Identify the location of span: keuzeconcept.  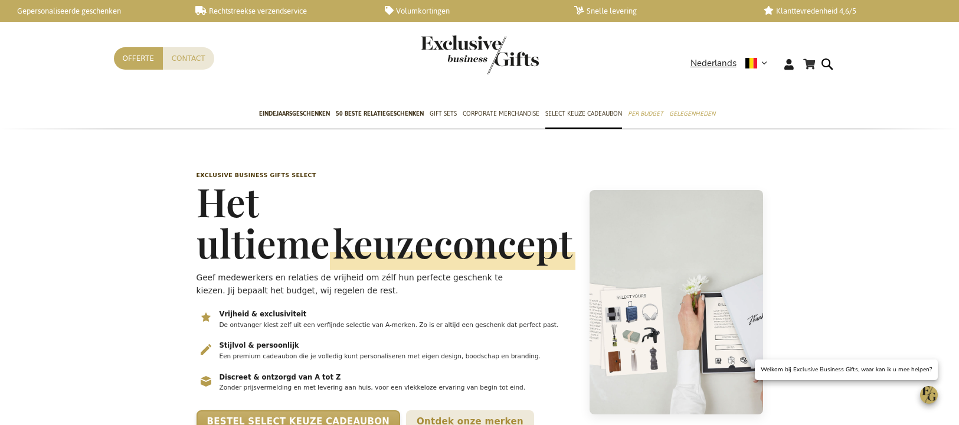
(453, 243).